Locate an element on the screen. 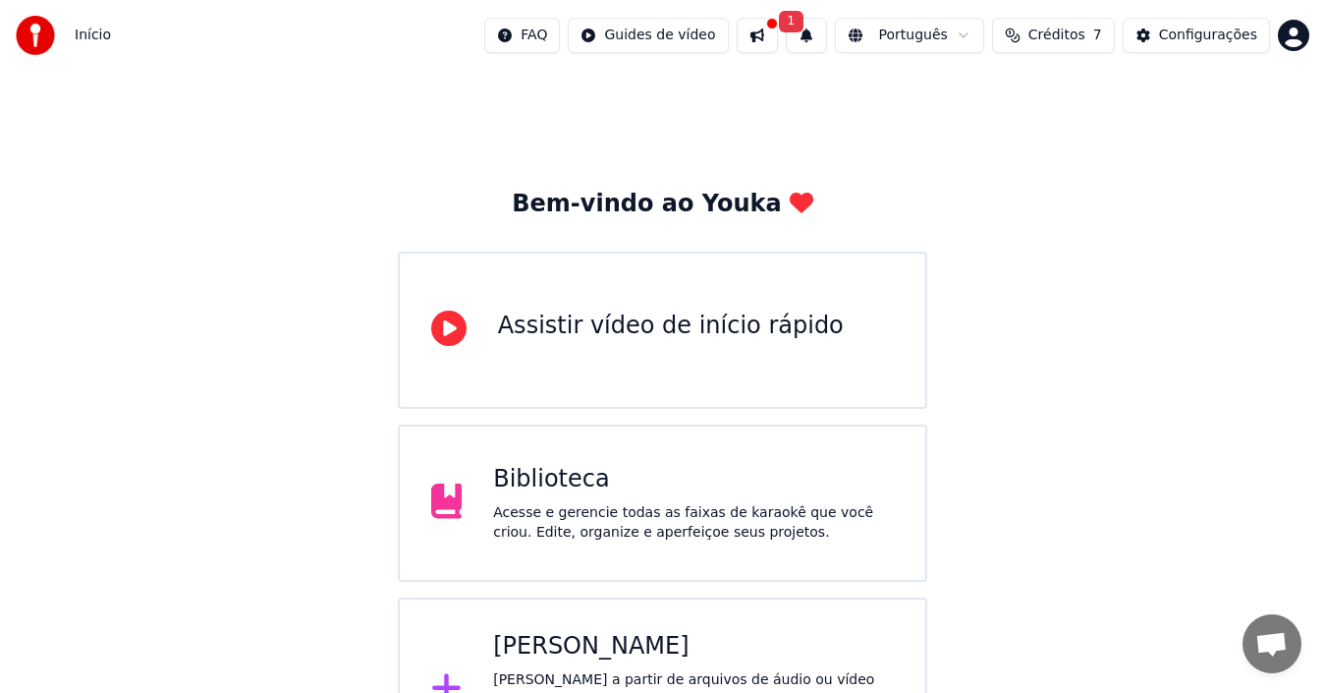 The height and width of the screenshot is (693, 1325). span: 1 is located at coordinates (792, 22).